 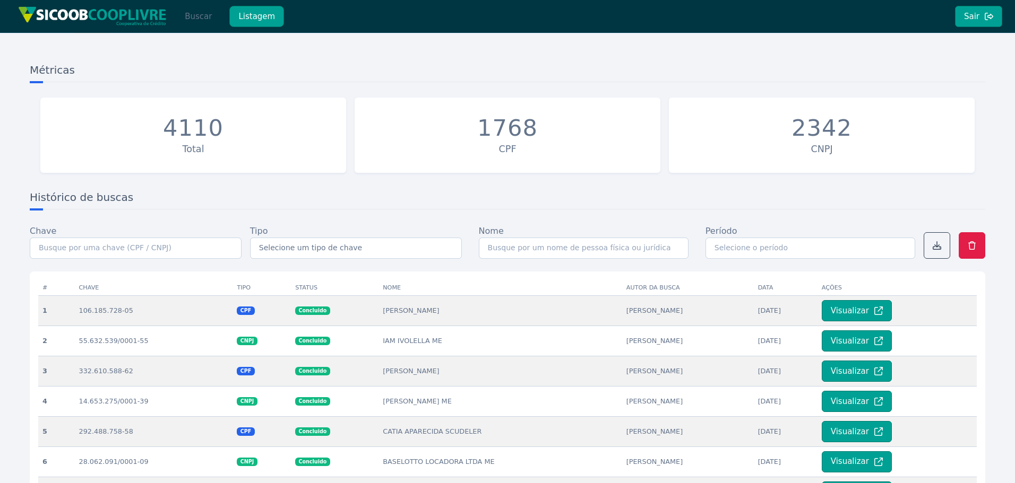 What do you see at coordinates (785, 288) in the screenshot?
I see `th: Data` at bounding box center [785, 288].